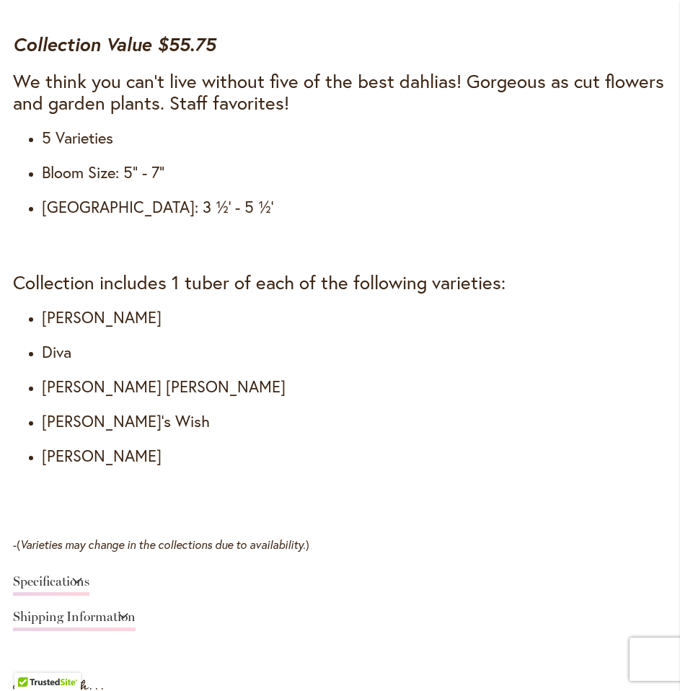 The height and width of the screenshot is (691, 680). What do you see at coordinates (114, 44) in the screenshot?
I see `strong: Collection Value $55.75` at bounding box center [114, 44].